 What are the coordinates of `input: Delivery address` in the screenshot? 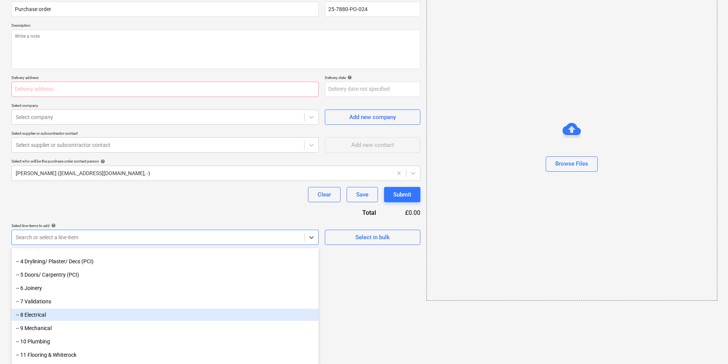 It's located at (165, 89).